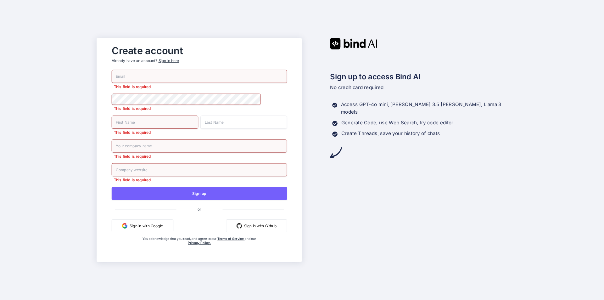  Describe the element at coordinates (335, 152) in the screenshot. I see `img: arrow` at that location.